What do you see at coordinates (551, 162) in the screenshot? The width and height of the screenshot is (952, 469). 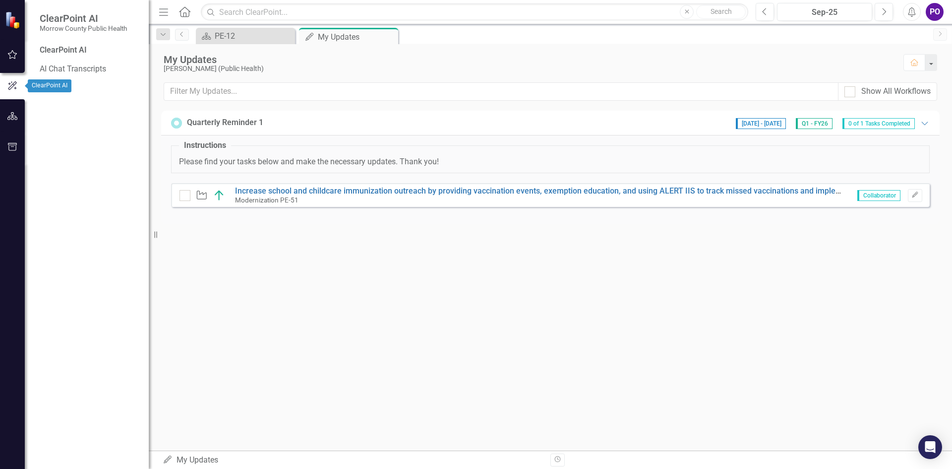 I see `p: Please find your tasks below and make the necessary updates. Thank you!` at bounding box center [551, 162].